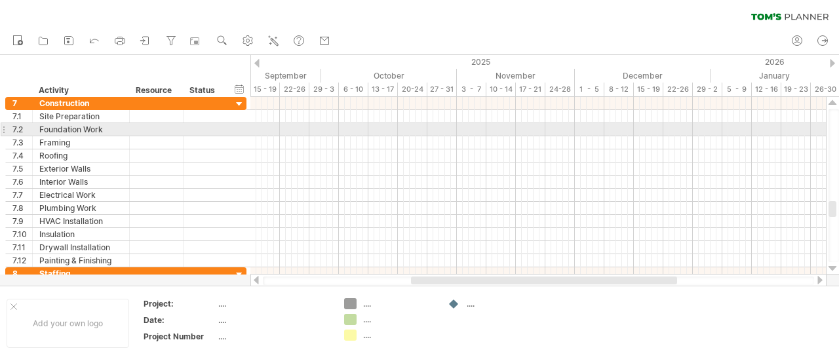  I want to click on div: December 2025, so click(643, 75).